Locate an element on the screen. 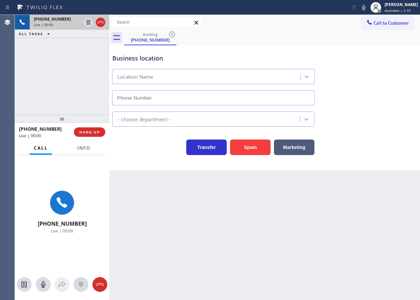  div: Business location is located at coordinates (213, 58).